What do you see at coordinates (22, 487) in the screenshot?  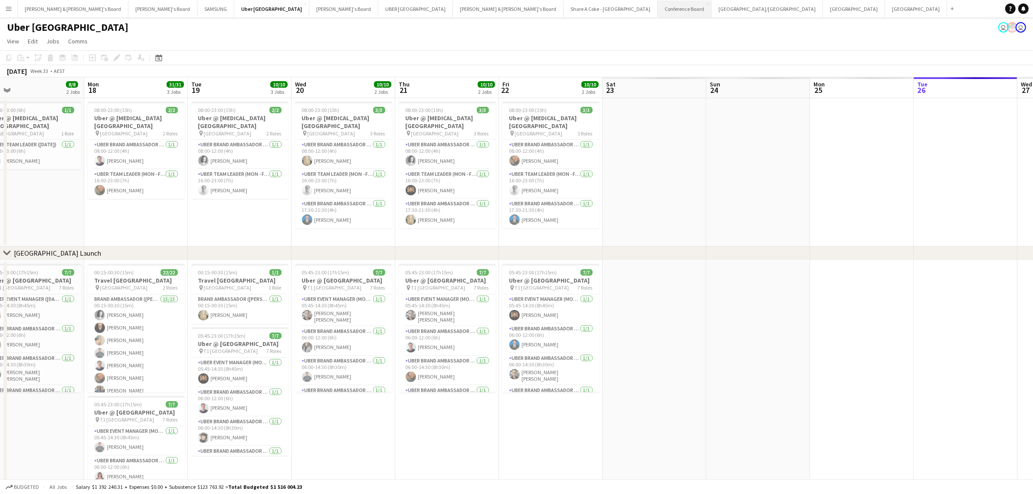 I see `button: Budgeted` at bounding box center [22, 487].